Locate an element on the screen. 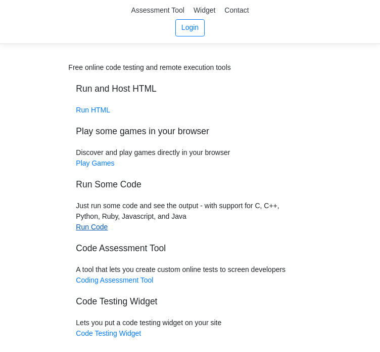  div: Discover and play games directly in your browser Just run some code and see the output - with sup... is located at coordinates (190, 200).